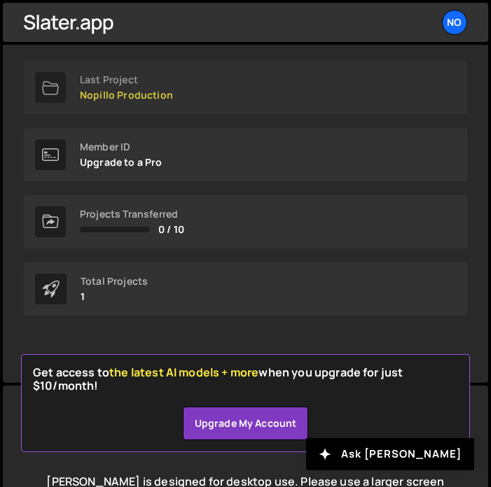 The image size is (491, 487). Describe the element at coordinates (171, 230) in the screenshot. I see `span: 0 / 10` at that location.